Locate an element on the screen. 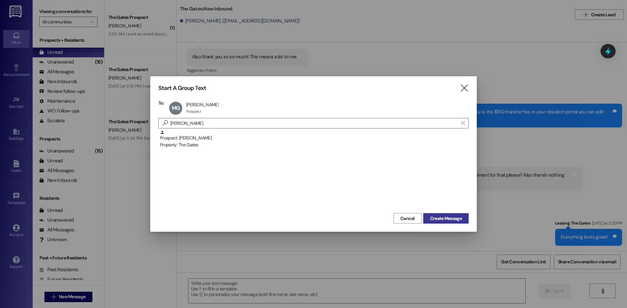  input: Search for any contact or apartment is located at coordinates (314, 123).